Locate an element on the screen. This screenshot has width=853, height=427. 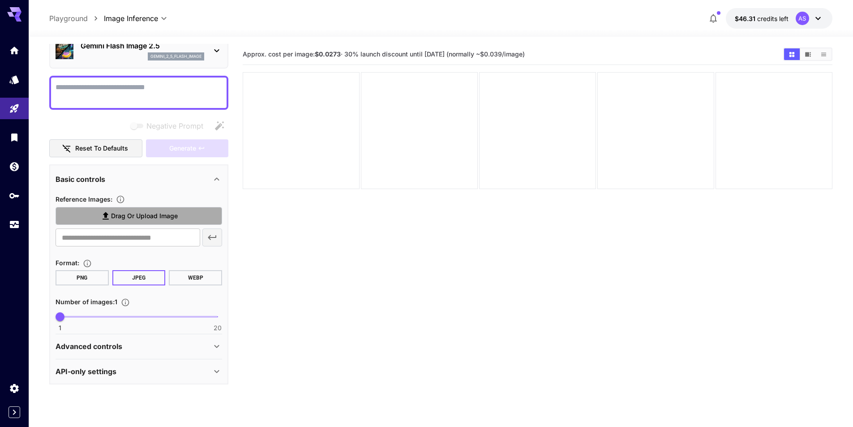
b: $0.0273 is located at coordinates (328, 54).